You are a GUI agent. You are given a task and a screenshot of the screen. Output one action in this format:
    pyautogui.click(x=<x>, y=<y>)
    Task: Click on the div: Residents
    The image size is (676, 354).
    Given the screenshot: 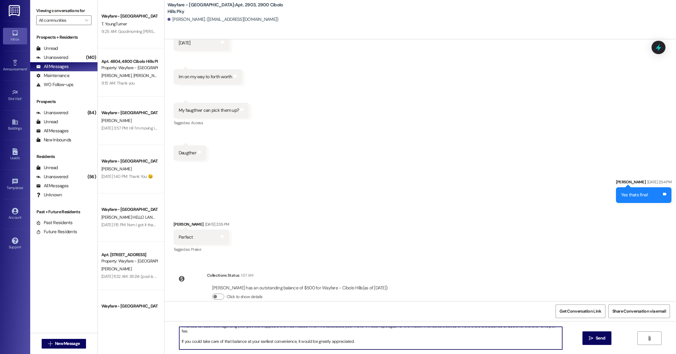 What is the action you would take?
    pyautogui.click(x=64, y=156)
    